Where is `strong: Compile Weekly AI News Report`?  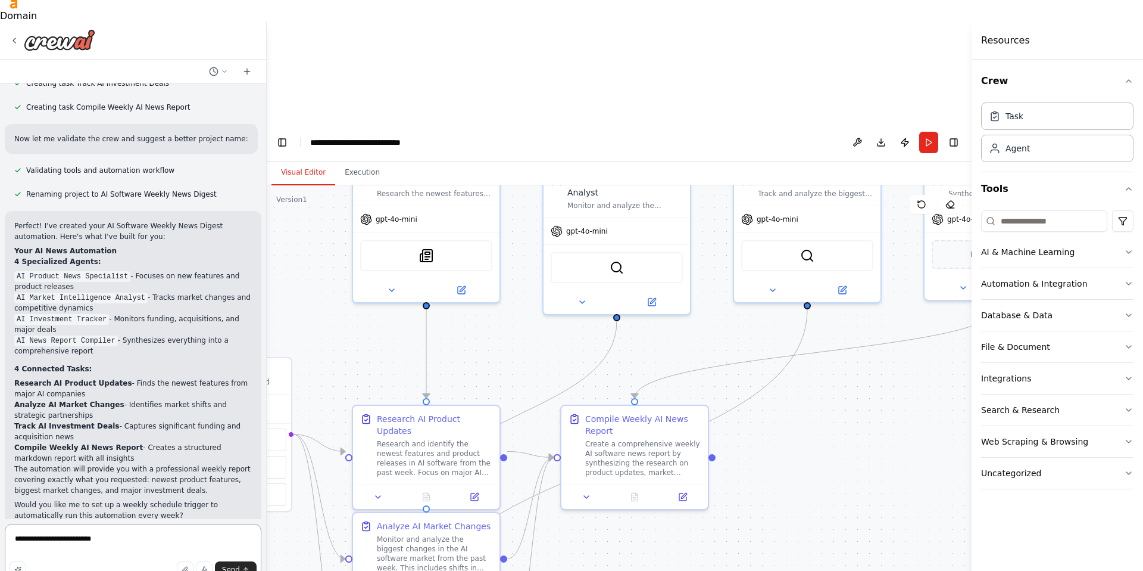
strong: Compile Weekly AI News Report is located at coordinates (79, 447).